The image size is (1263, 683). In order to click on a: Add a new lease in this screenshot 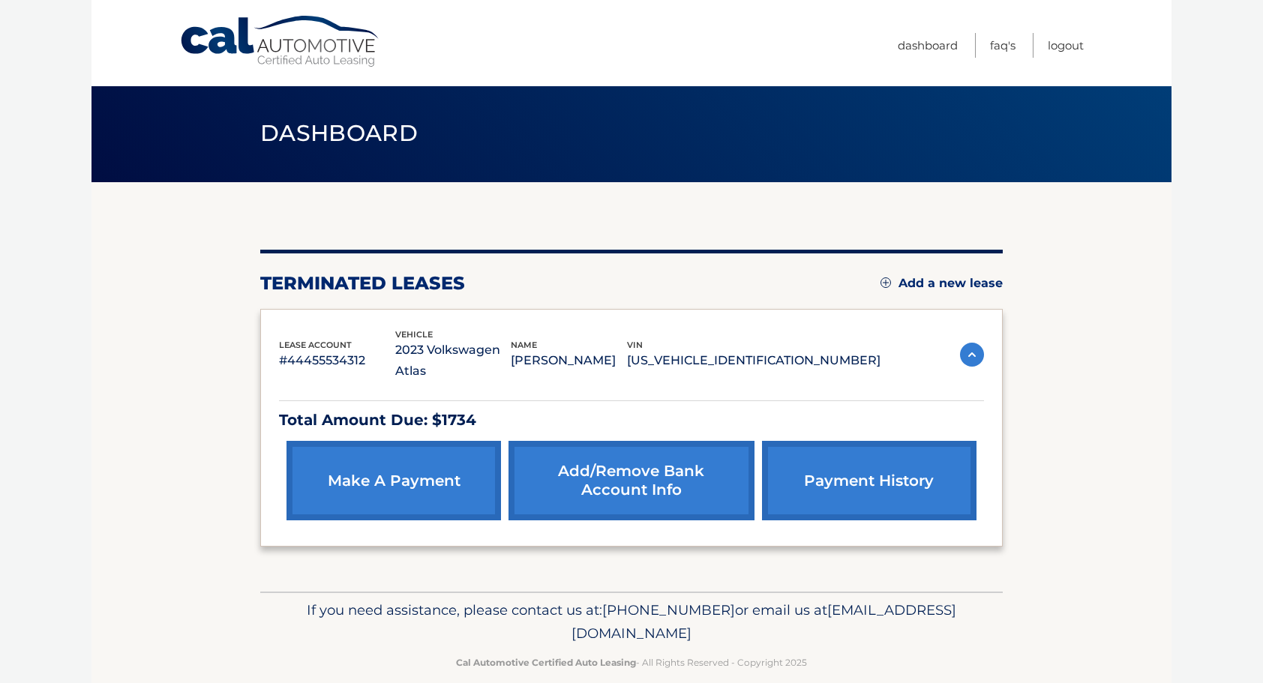, I will do `click(941, 283)`.